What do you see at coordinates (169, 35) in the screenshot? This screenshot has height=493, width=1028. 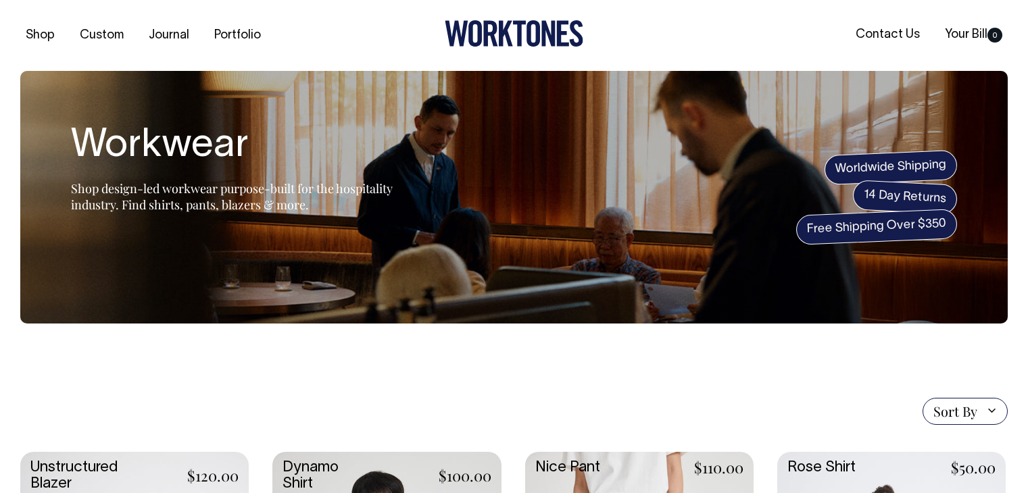 I see `a: Journal` at bounding box center [169, 35].